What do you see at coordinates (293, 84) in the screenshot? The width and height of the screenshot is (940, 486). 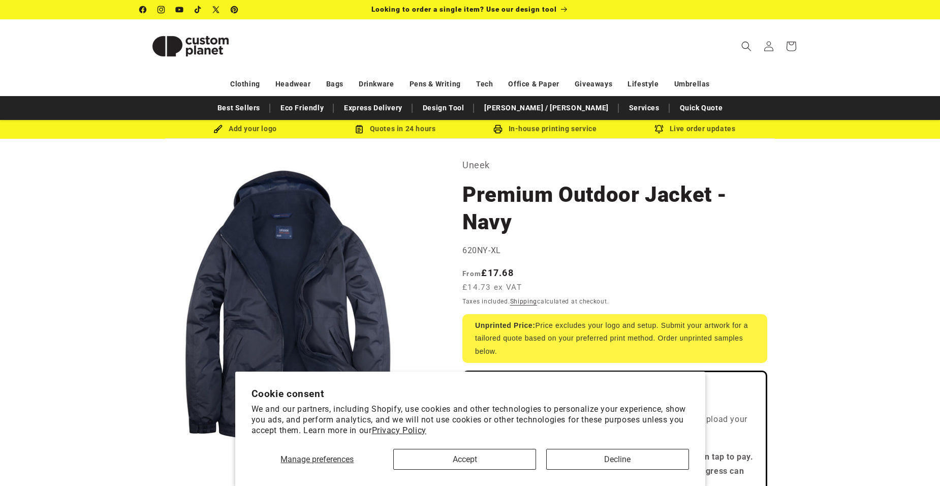 I see `a: Headwear` at bounding box center [293, 84].